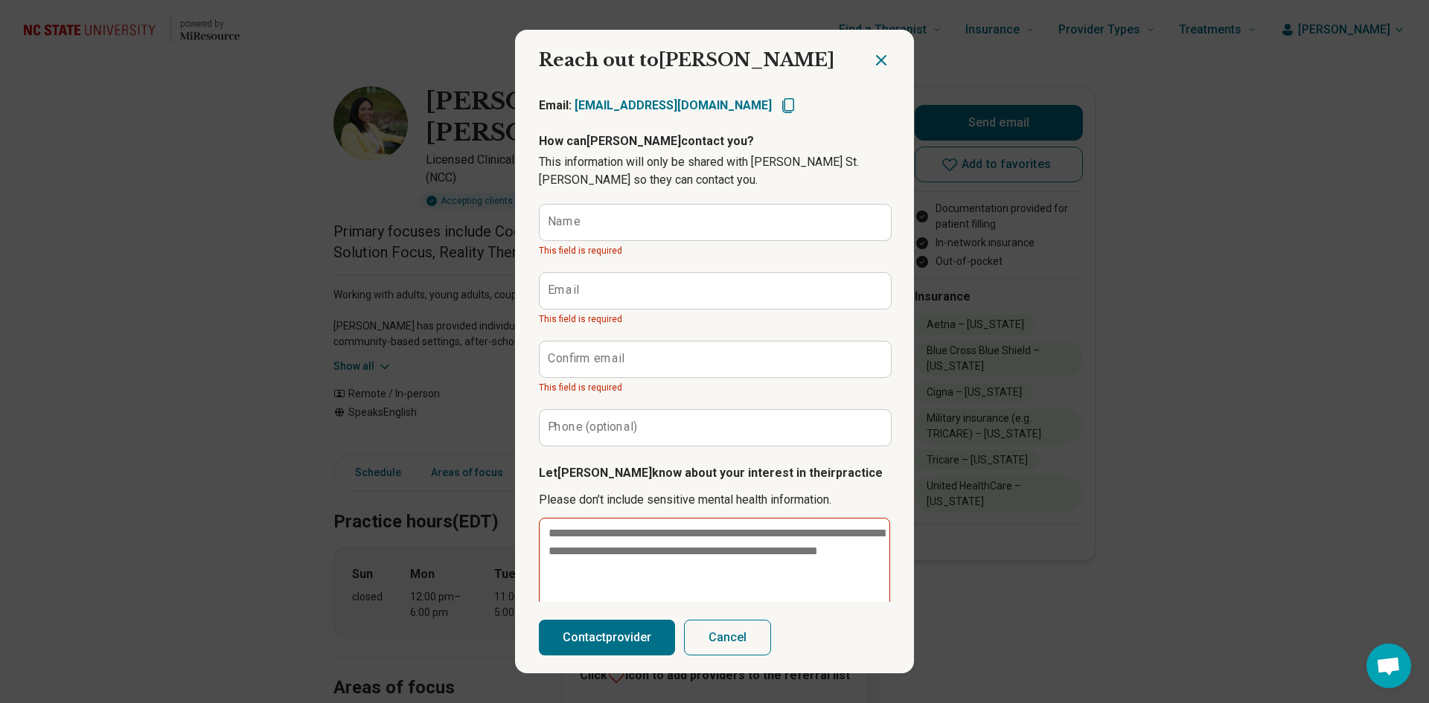 The width and height of the screenshot is (1429, 703). Describe the element at coordinates (788, 106) in the screenshot. I see `button: Copy email` at that location.